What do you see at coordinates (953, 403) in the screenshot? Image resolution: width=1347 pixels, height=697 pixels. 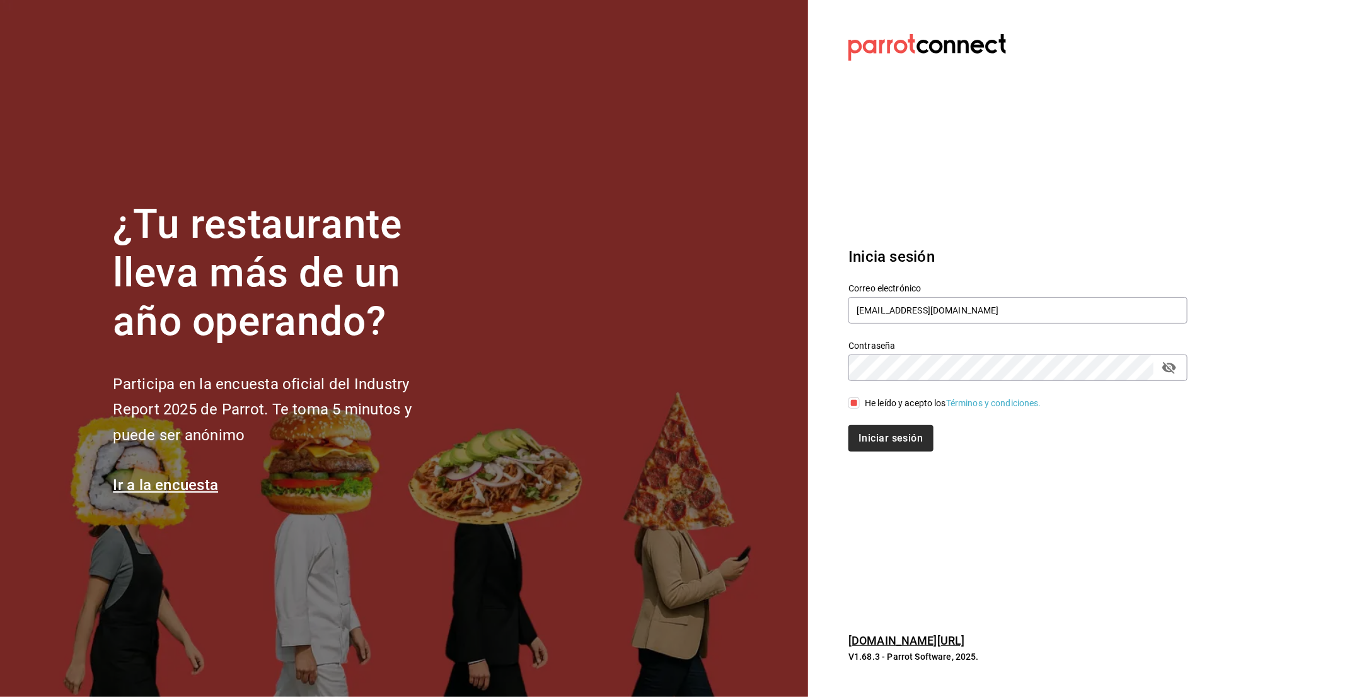 I see `div: He leído y acepto los` at bounding box center [953, 403].